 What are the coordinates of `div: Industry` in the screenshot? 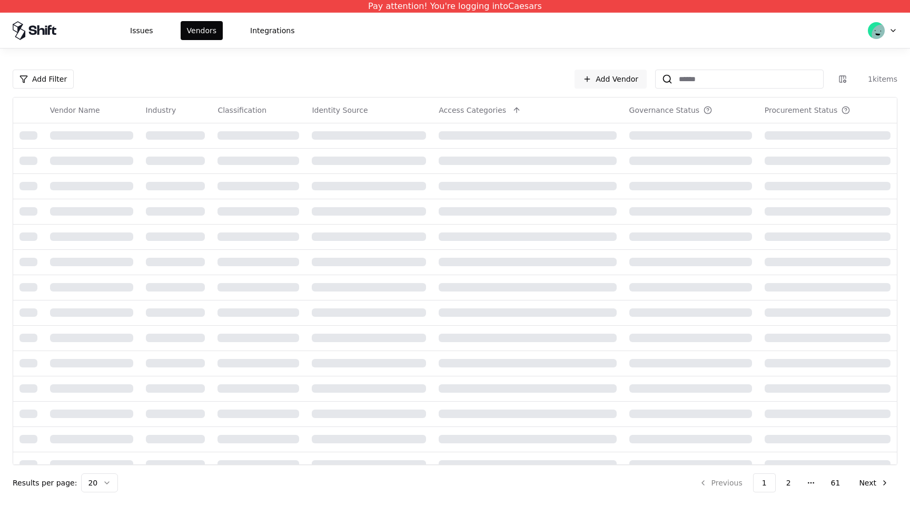 It's located at (161, 110).